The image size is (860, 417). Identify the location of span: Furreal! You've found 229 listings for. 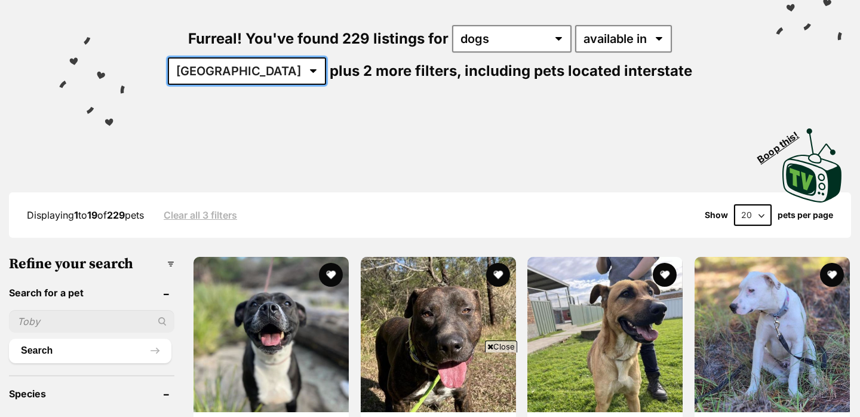
(318, 38).